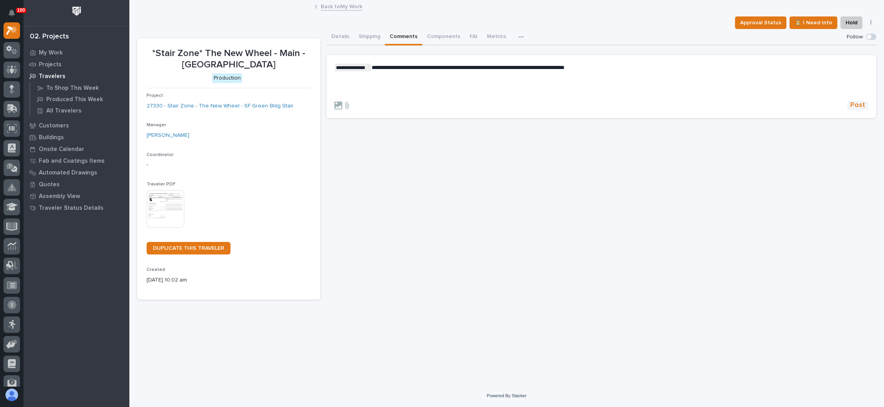  Describe the element at coordinates (51, 53) in the screenshot. I see `p: My Work` at that location.